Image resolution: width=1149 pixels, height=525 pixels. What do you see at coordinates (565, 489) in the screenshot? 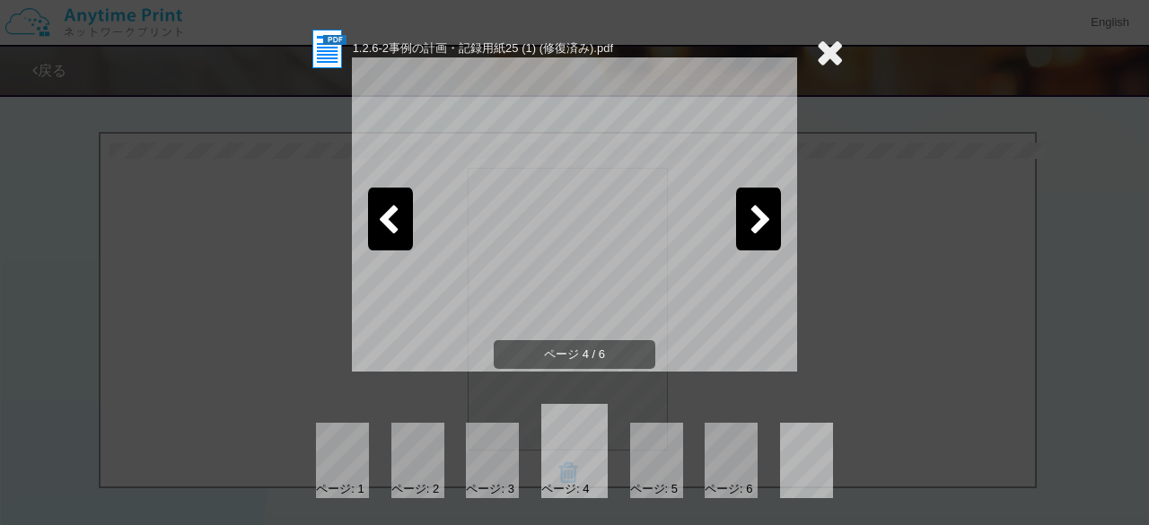
I see `div: ページ: 4` at bounding box center [565, 489].